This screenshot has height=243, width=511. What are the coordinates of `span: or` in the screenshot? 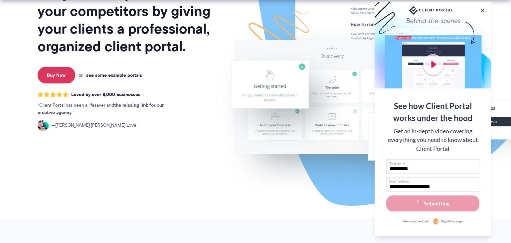 It's located at (80, 75).